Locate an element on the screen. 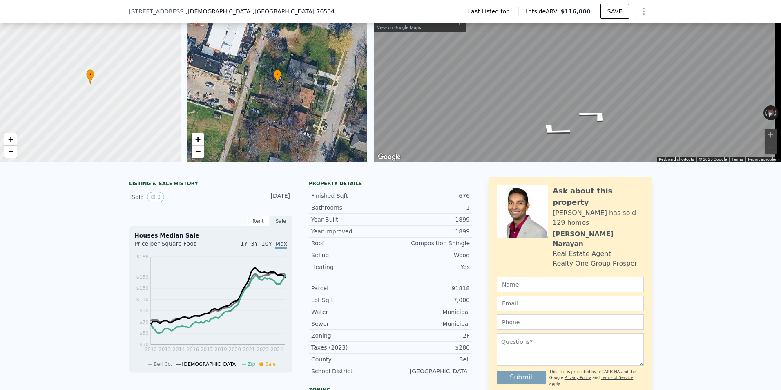 This screenshot has width=781, height=390. a: Zoom in is located at coordinates (198, 139).